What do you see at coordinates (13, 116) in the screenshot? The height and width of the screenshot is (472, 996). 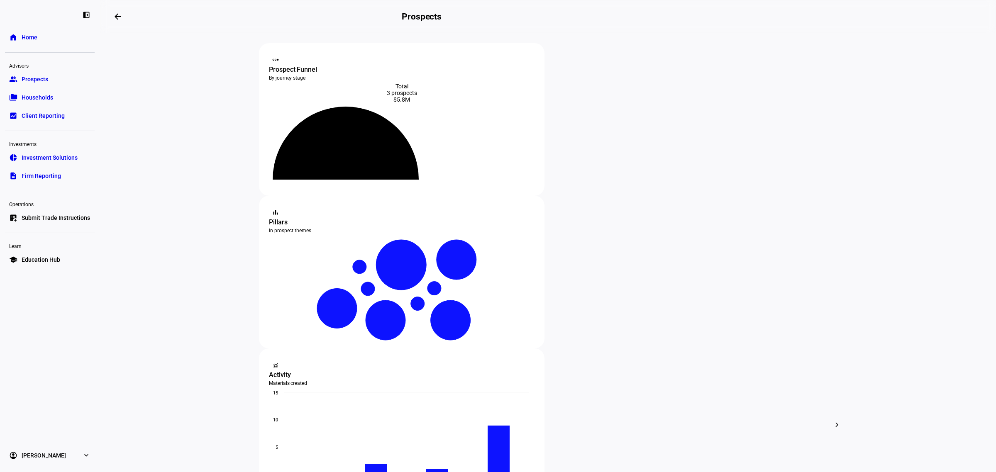 I see `eth-mat-symbol: bid_landscape` at bounding box center [13, 116].